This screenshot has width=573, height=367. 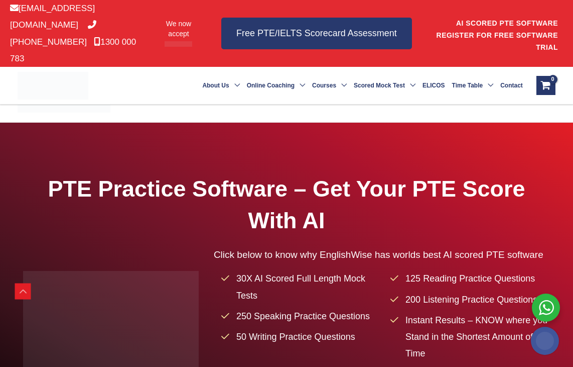 I want to click on span: We now accept, so click(x=179, y=29).